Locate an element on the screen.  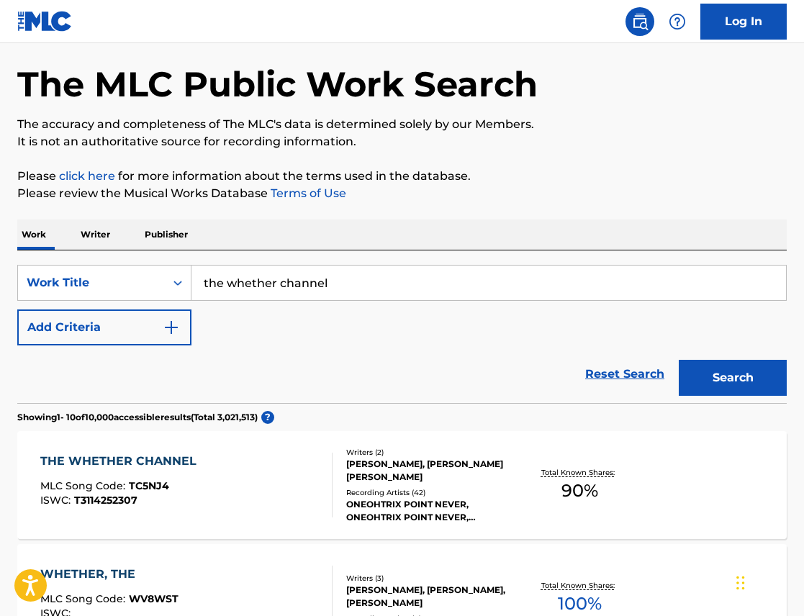
img: 9d2ae6d4665cec9f34b9.svg is located at coordinates (171, 328).